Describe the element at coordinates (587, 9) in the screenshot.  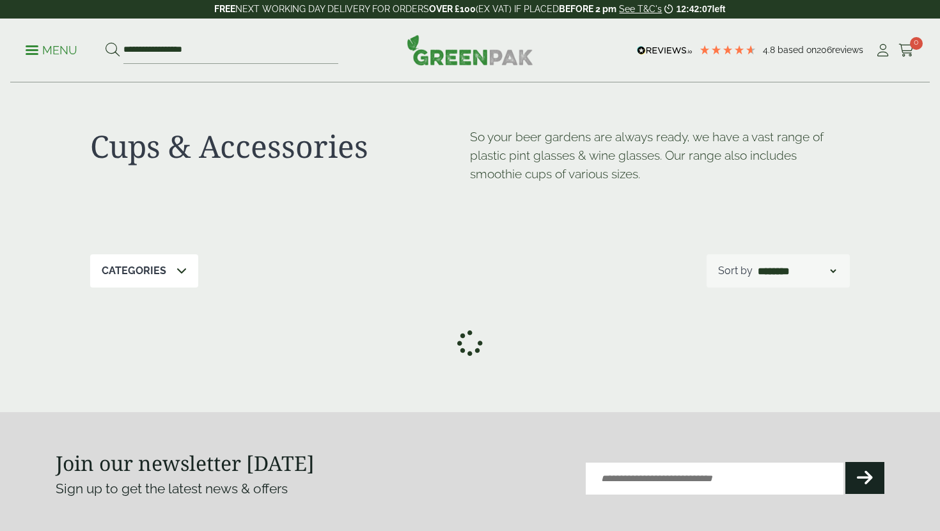
I see `strong: BEFORE 2 pm` at that location.